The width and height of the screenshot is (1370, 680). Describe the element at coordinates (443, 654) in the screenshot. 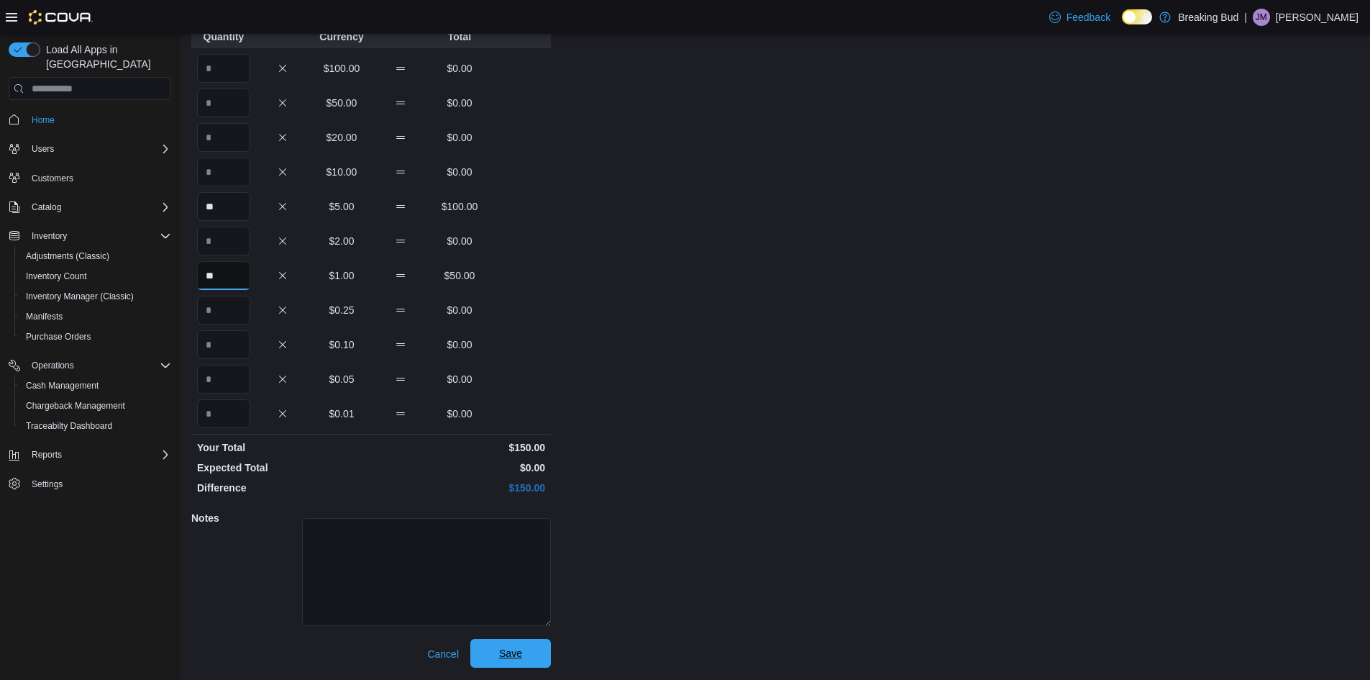

I see `button: Cancel` at that location.